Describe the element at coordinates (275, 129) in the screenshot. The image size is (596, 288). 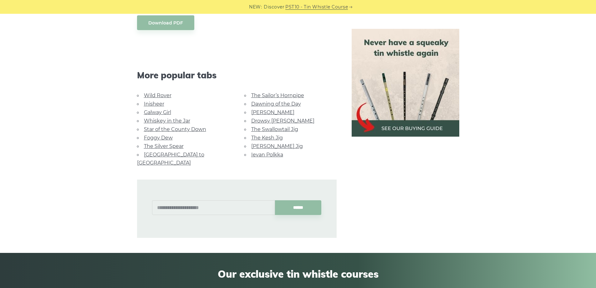
I see `a: The Swallowtail Jig` at that location.